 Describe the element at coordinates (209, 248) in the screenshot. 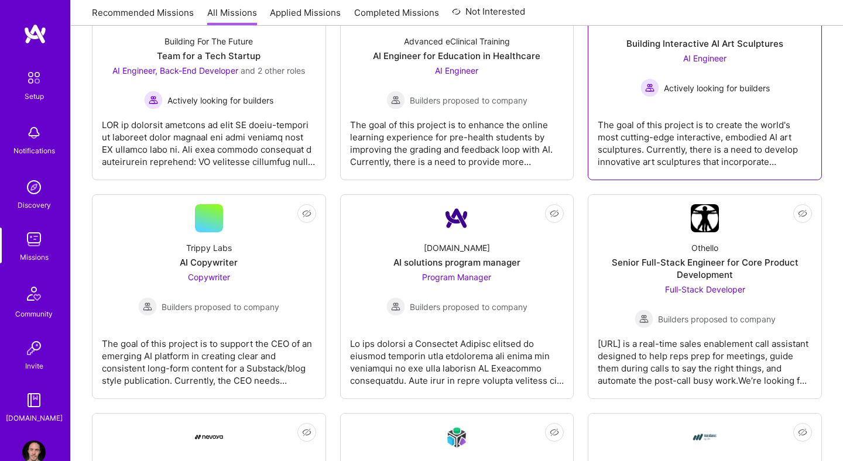

I see `div: Trippy Labs` at that location.